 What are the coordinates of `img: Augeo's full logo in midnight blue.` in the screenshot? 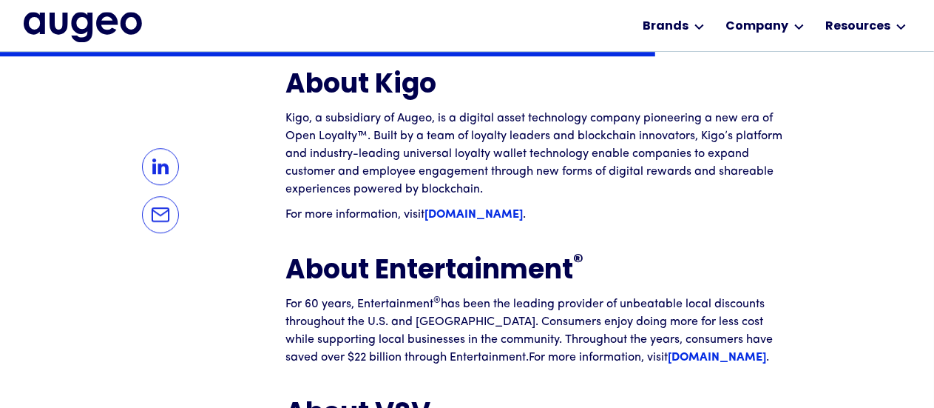 It's located at (83, 27).